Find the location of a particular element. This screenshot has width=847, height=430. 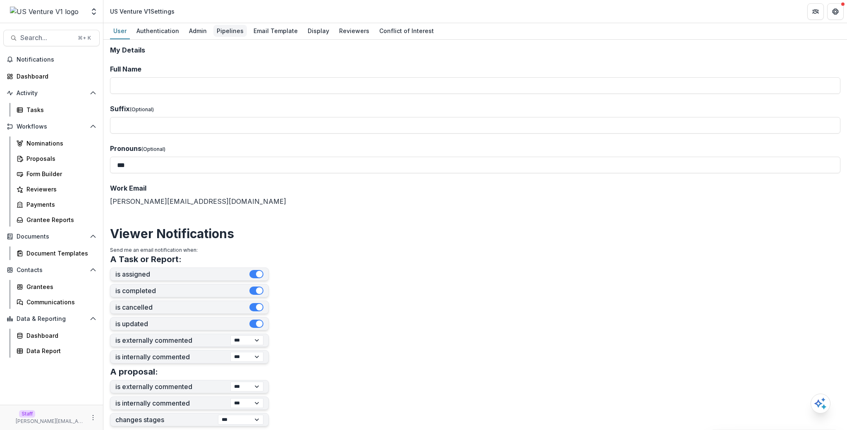

h2: My Details is located at coordinates (475, 50).